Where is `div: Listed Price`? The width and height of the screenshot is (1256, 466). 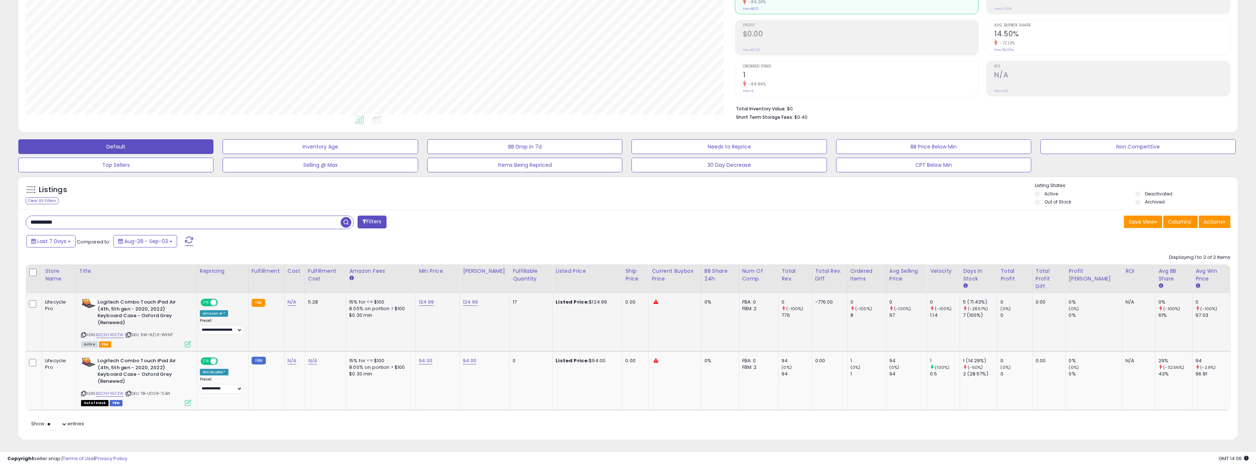 div: Listed Price is located at coordinates (587, 271).